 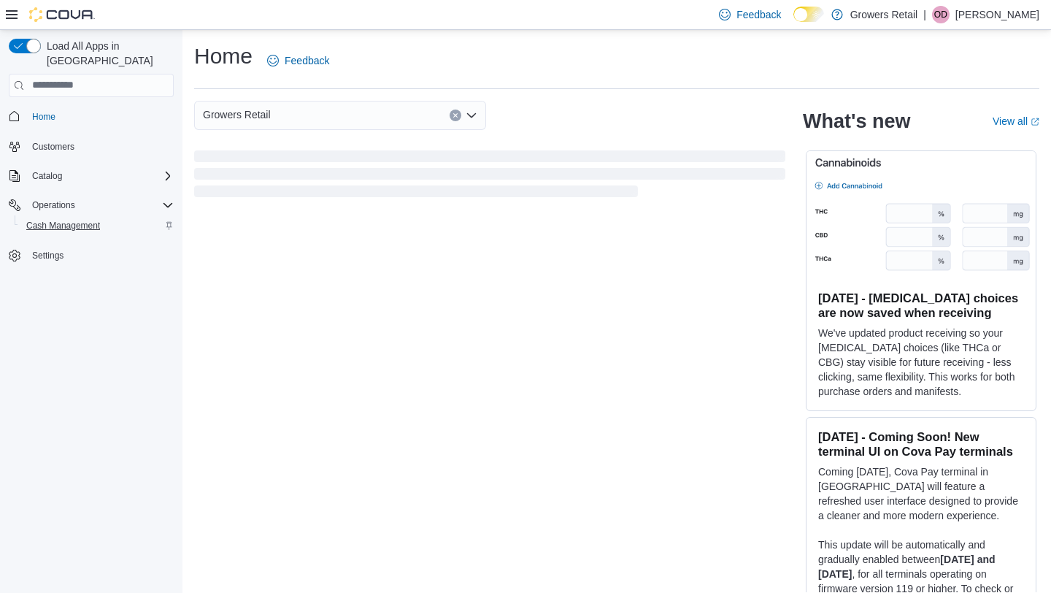 What do you see at coordinates (236, 115) in the screenshot?
I see `span: Growers Retail` at bounding box center [236, 115].